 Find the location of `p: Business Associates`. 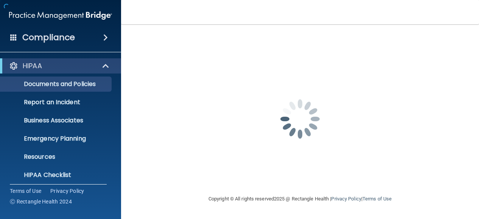

p: Business Associates is located at coordinates (56, 120).